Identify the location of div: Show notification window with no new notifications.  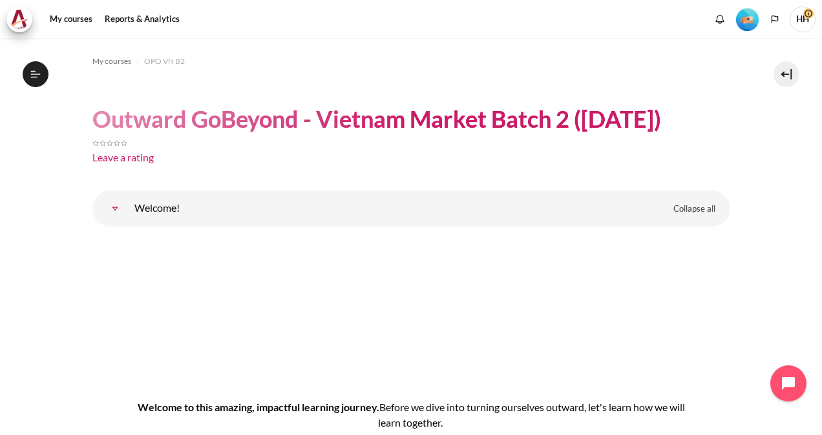
(720, 19).